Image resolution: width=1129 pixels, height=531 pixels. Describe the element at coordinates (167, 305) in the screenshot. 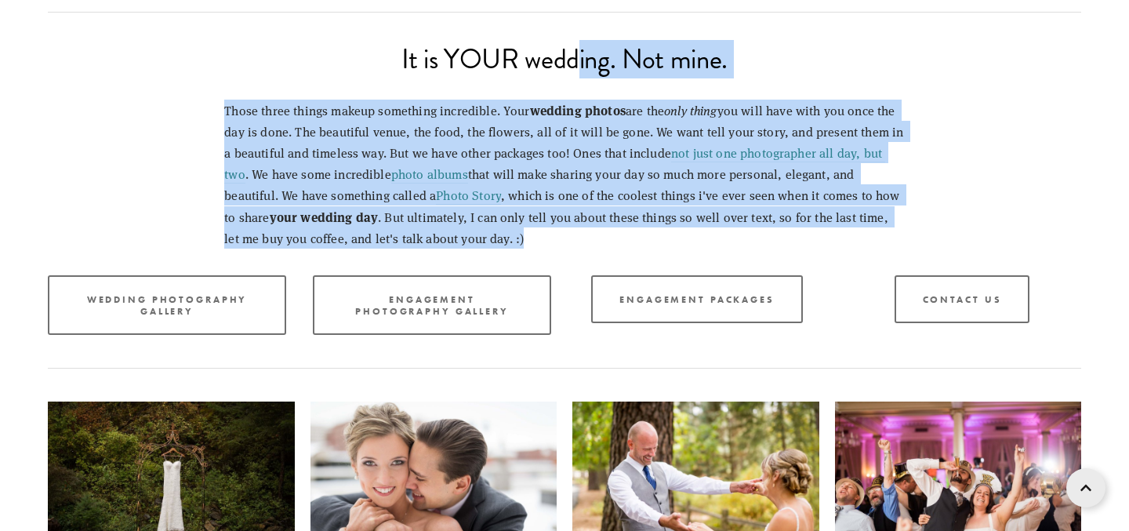

I see `a: Wedding Photography Gallery` at that location.